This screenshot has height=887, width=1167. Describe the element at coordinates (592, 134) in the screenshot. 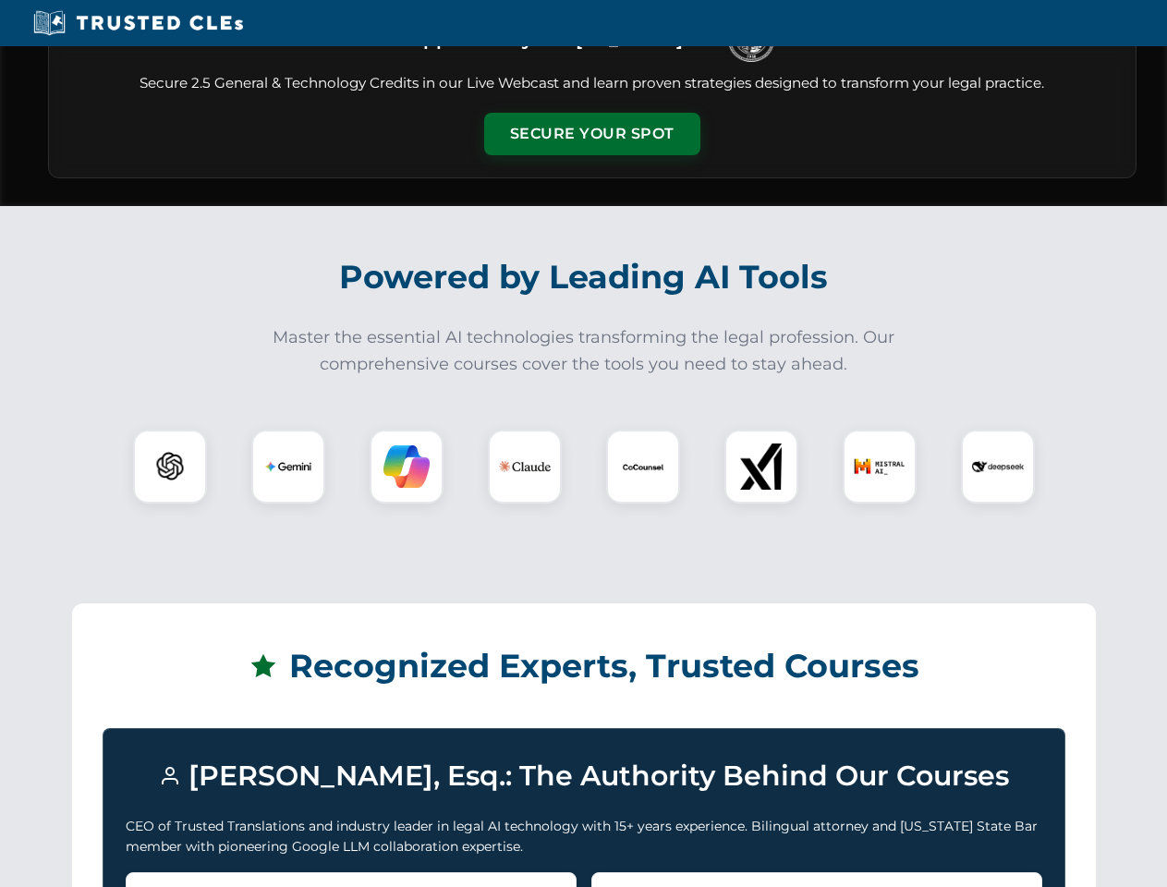

I see `button: Secure Your Spot` at that location.